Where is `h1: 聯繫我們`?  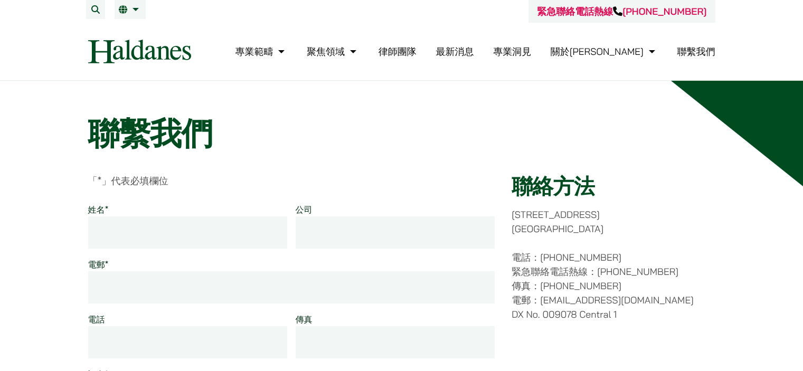 h1: 聯繫我們 is located at coordinates (402, 134).